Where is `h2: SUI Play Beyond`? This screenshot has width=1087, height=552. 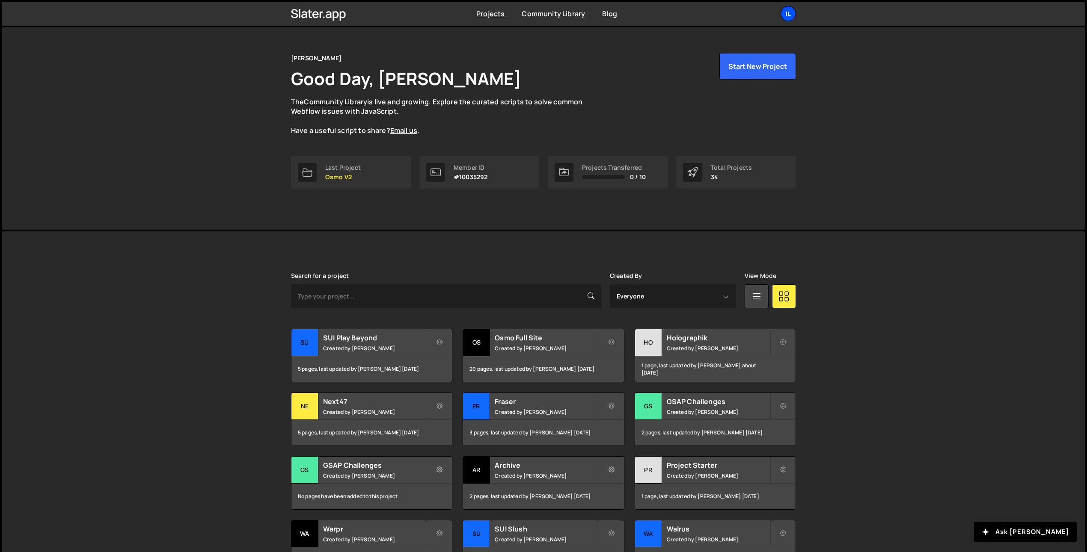 h2: SUI Play Beyond is located at coordinates (374, 338).